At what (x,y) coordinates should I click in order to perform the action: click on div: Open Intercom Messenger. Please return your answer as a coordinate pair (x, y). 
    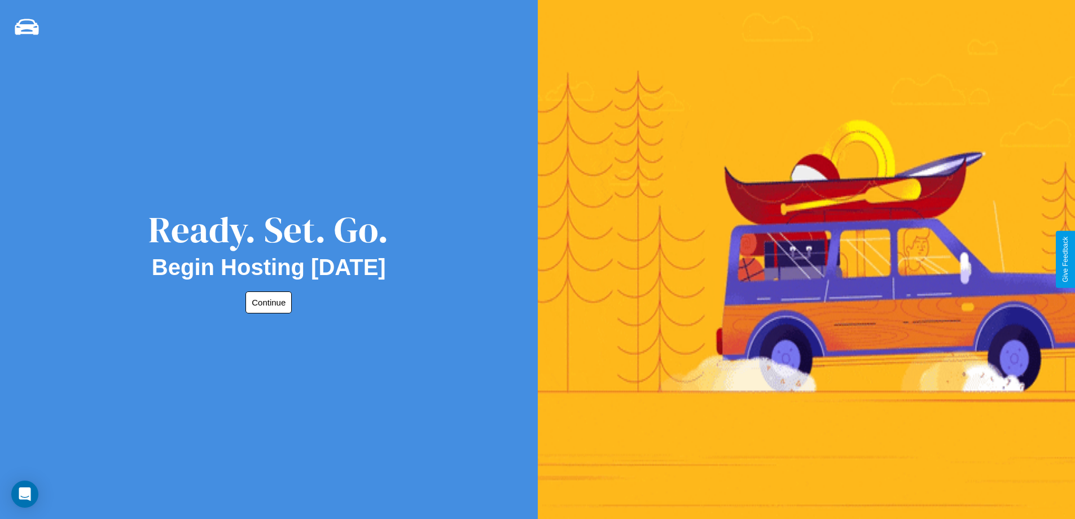
    Looking at the image, I should click on (25, 494).